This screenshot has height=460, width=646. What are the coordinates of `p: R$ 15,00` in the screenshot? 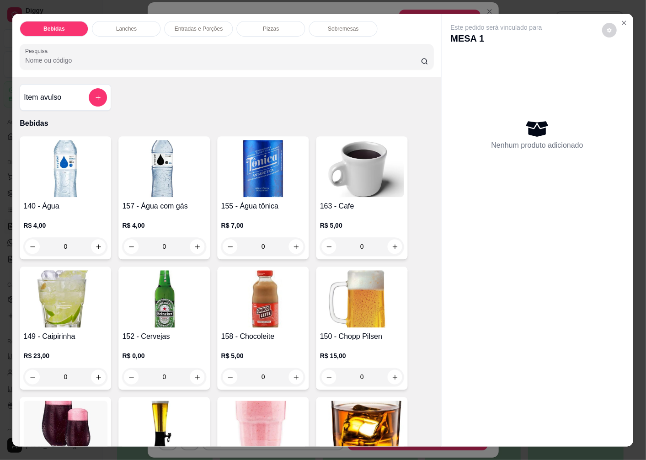 It's located at (362, 356).